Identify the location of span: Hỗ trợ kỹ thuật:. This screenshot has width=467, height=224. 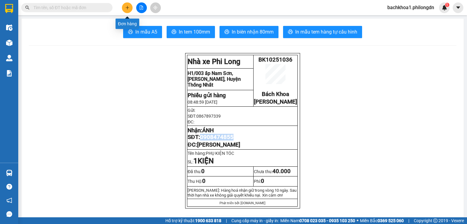
(193, 220).